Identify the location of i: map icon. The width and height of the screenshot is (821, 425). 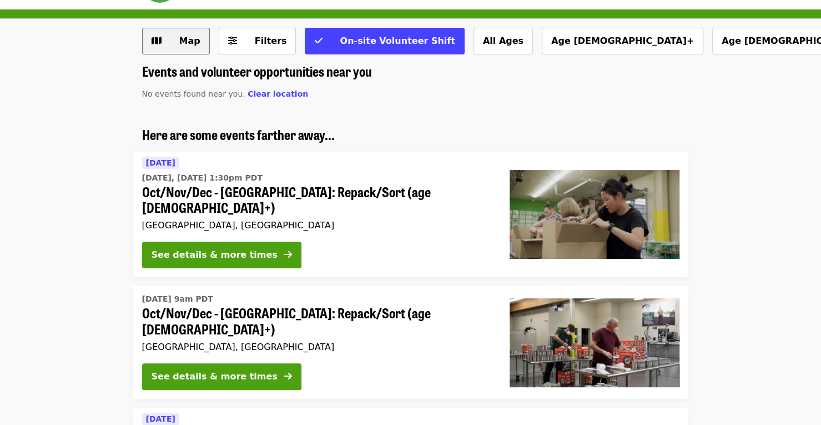
(157, 41).